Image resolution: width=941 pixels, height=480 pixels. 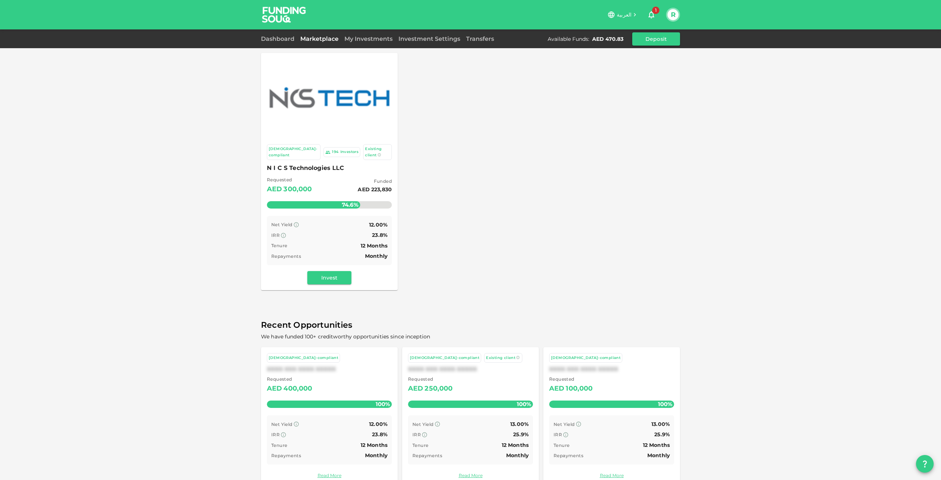 What do you see at coordinates (569, 39) in the screenshot?
I see `div: Available Funds :` at bounding box center [569, 39].